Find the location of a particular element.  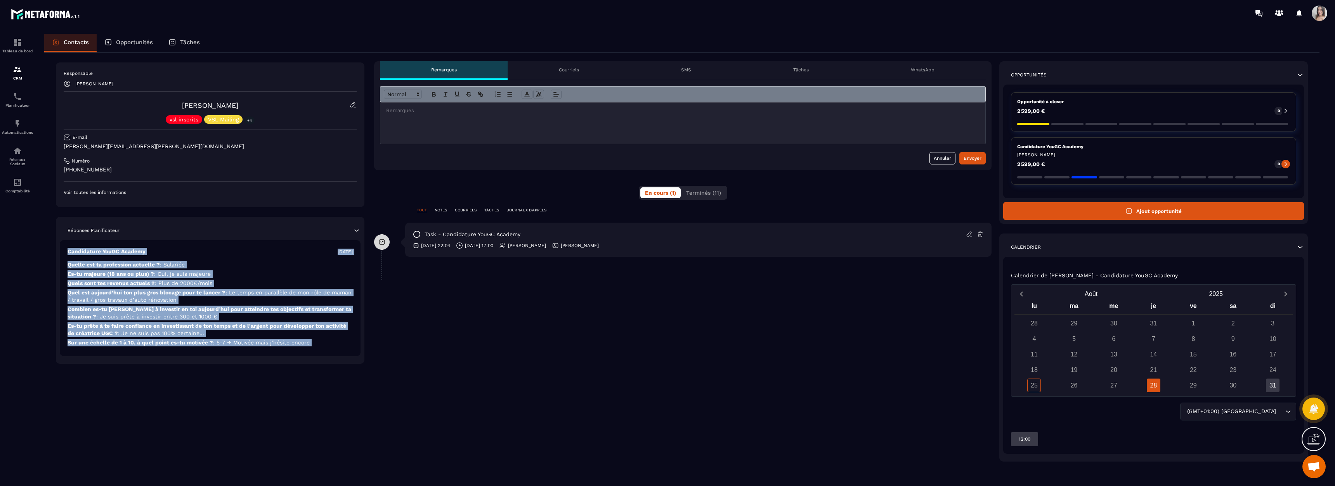

button: Open years overlay is located at coordinates (1216, 294).